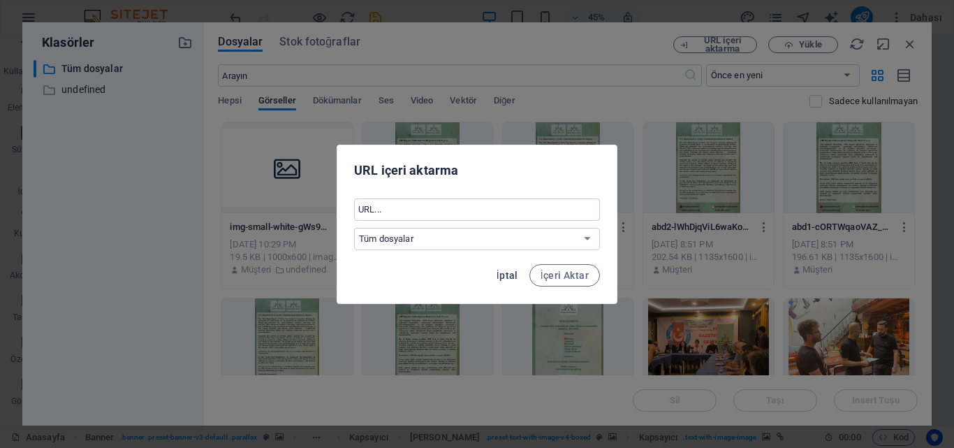 The width and height of the screenshot is (954, 448). What do you see at coordinates (477, 170) in the screenshot?
I see `h2: URL içeri aktarma` at bounding box center [477, 170].